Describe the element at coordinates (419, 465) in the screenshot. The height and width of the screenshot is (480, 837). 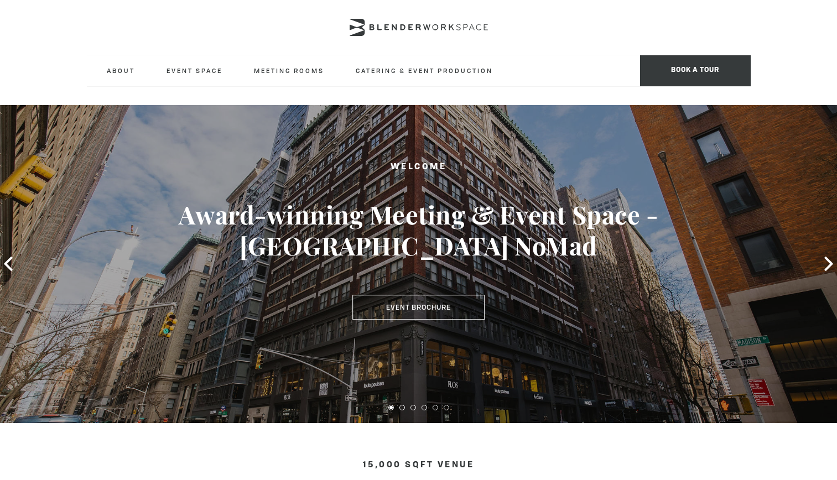
I see `h4: 15,000 sqft venue` at that location.